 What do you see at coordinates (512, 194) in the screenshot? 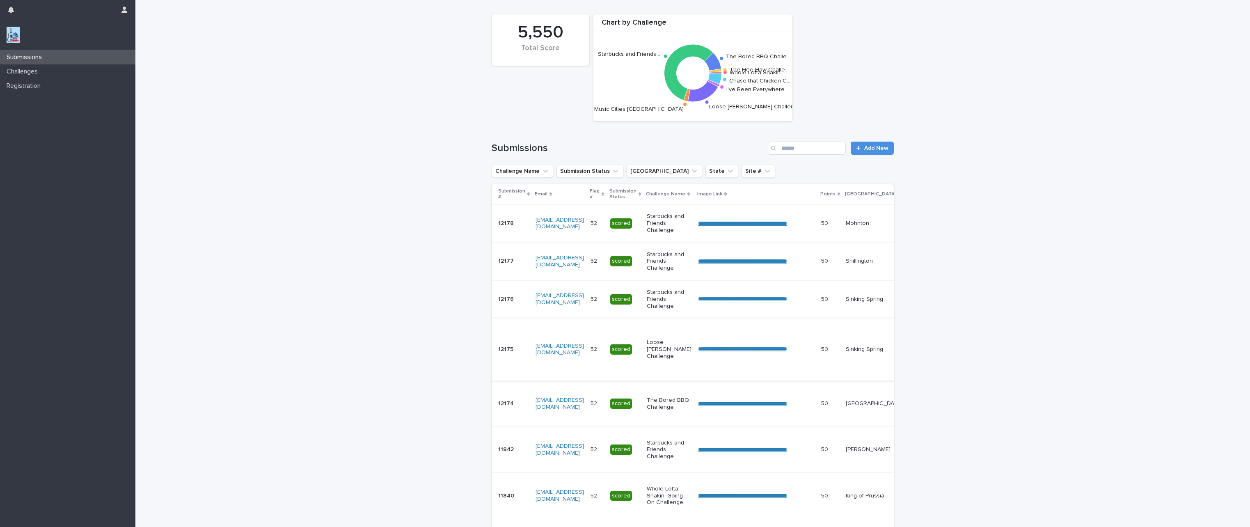
I see `p: Submission #` at bounding box center [512, 194].